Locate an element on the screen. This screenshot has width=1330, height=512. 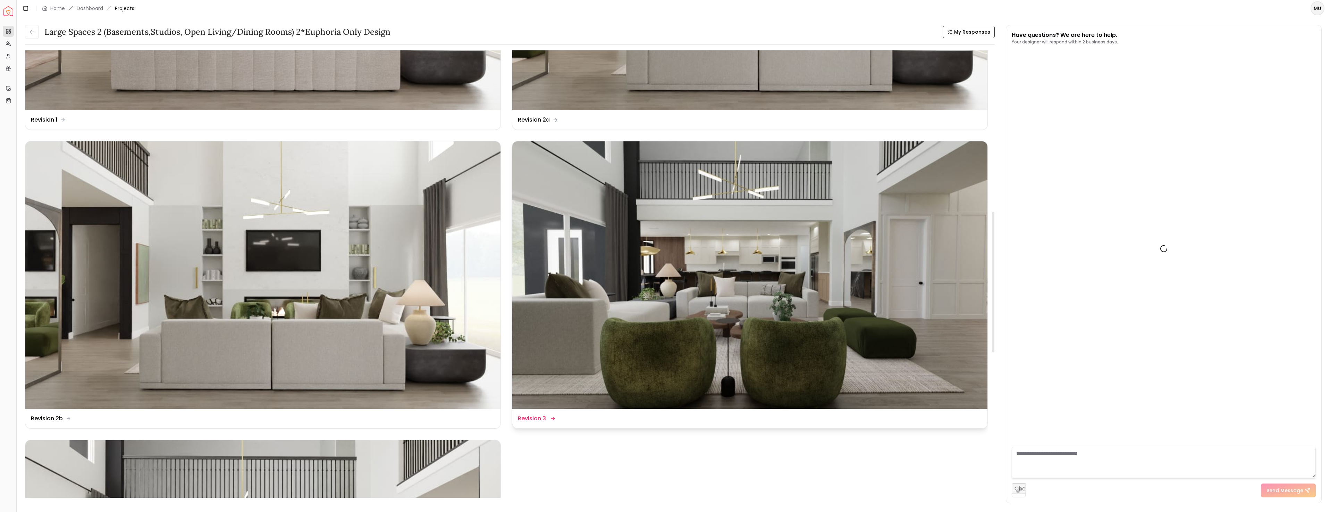
p: Have questions? We are here to help. is located at coordinates (1065, 35).